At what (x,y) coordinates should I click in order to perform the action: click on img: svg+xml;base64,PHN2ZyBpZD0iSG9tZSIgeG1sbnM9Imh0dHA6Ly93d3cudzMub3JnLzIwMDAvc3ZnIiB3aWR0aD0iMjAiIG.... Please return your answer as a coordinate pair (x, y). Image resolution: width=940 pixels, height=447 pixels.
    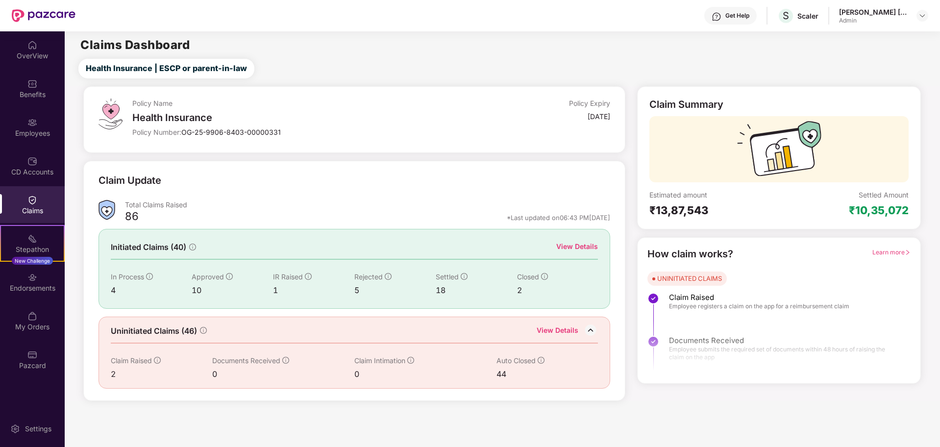
    Looking at the image, I should click on (32, 45).